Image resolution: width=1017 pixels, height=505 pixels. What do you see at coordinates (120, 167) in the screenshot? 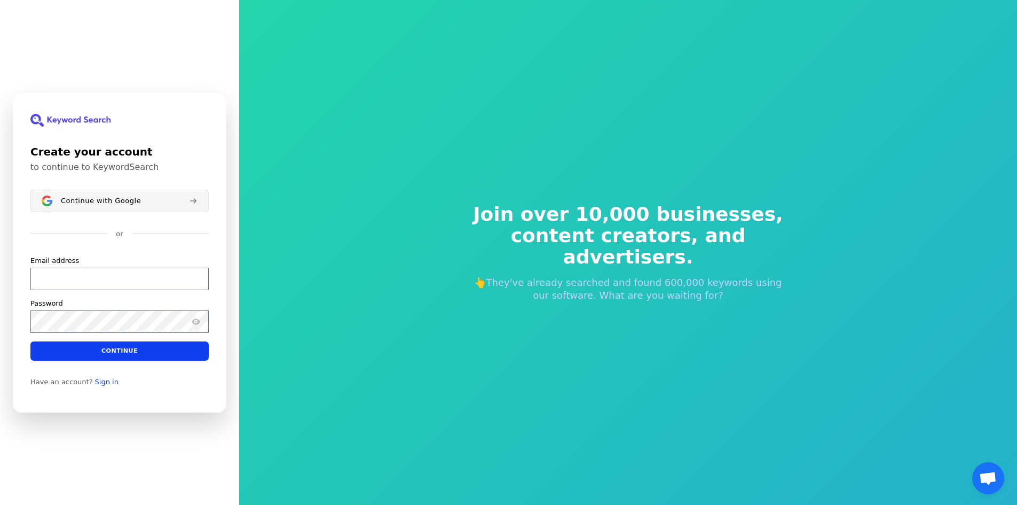
I see `p: to continue to KeywordSearch` at bounding box center [120, 167].